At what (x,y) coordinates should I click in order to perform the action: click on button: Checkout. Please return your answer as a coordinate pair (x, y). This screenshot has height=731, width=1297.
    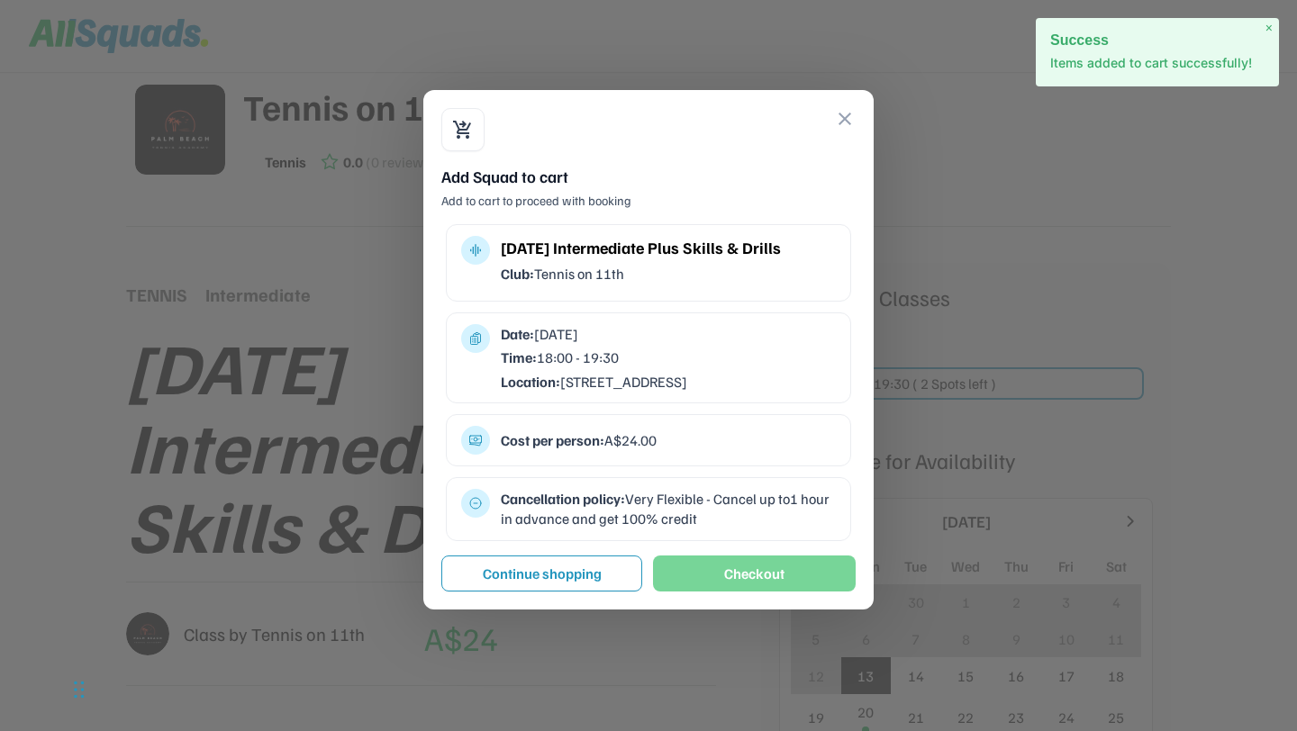
    Looking at the image, I should click on (754, 574).